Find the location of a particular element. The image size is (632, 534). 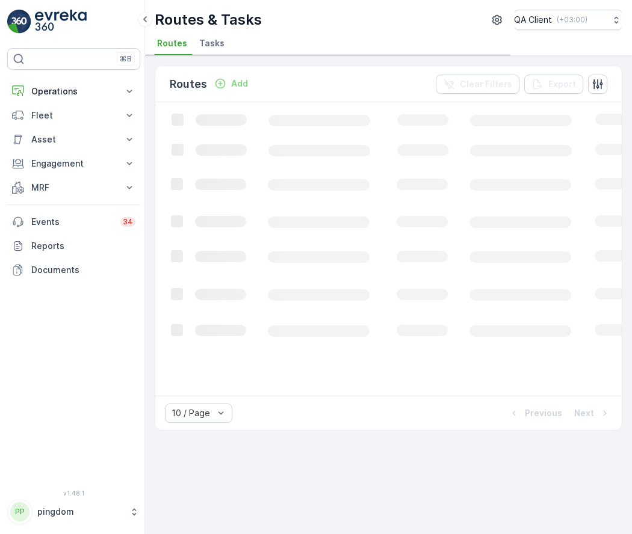

p: Documents is located at coordinates (83, 270).